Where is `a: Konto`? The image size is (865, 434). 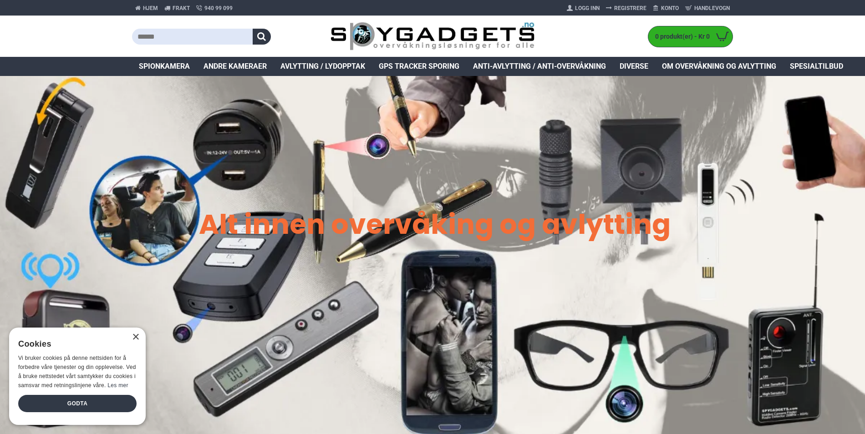
a: Konto is located at coordinates (666, 8).